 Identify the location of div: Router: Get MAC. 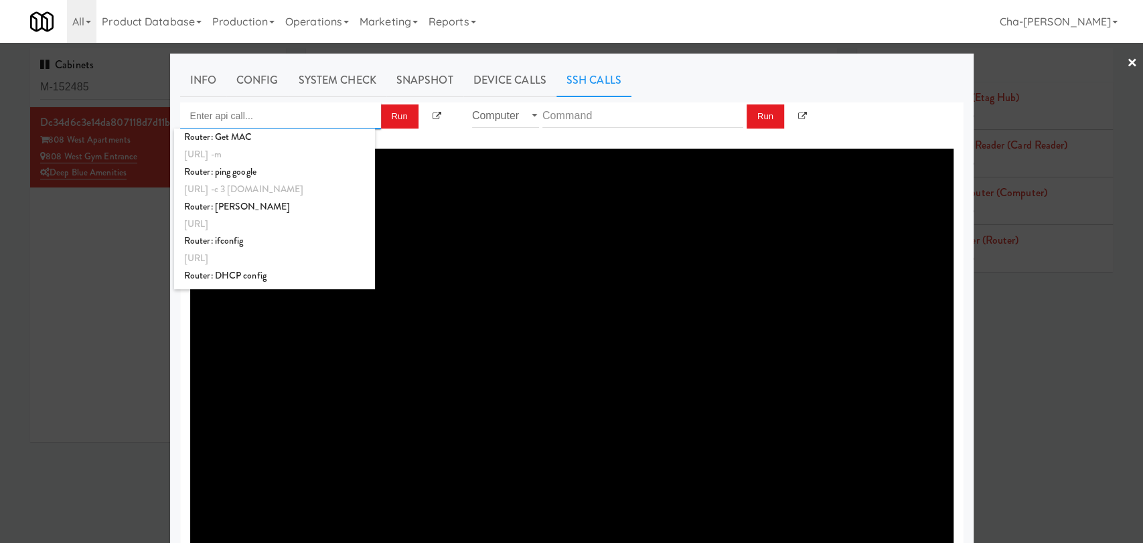
(274, 137).